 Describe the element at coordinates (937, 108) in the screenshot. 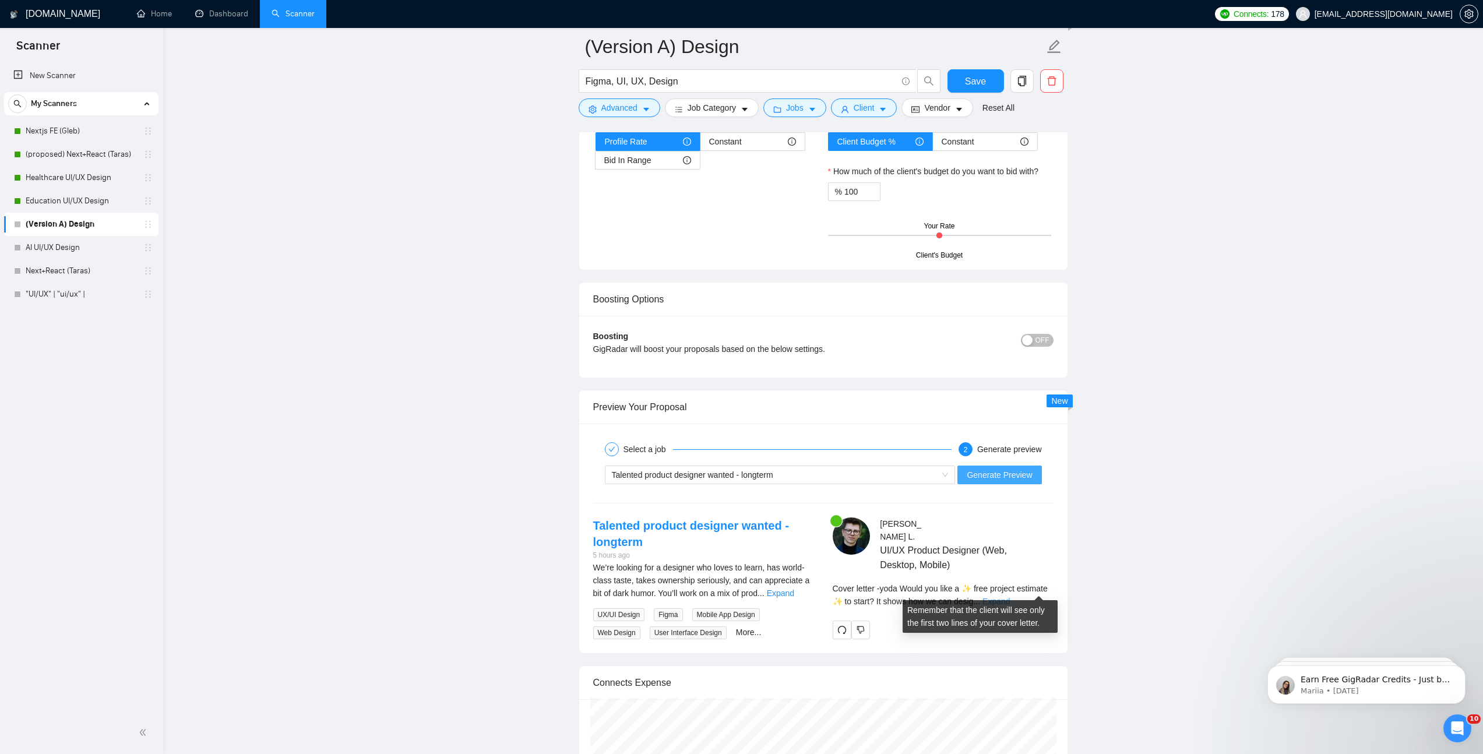

I see `button: idcardVendorcaret-down` at that location.